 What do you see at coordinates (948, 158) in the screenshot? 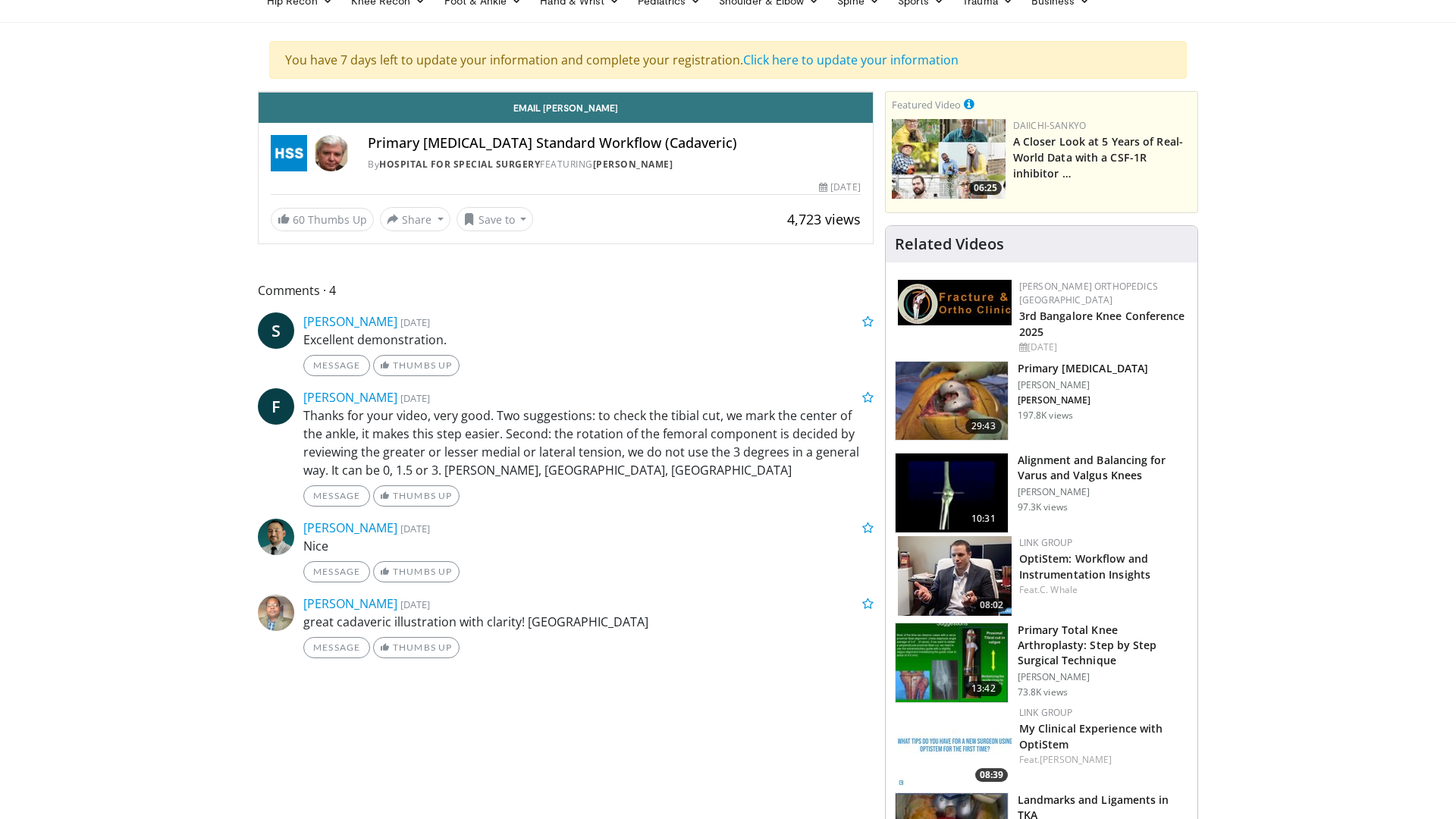
I see `img: 93c22cae-14d1-47f0-9e4a-a244e824b022.png.150x105_q85_crop-smart_upscale.jpg` at bounding box center [948, 158].